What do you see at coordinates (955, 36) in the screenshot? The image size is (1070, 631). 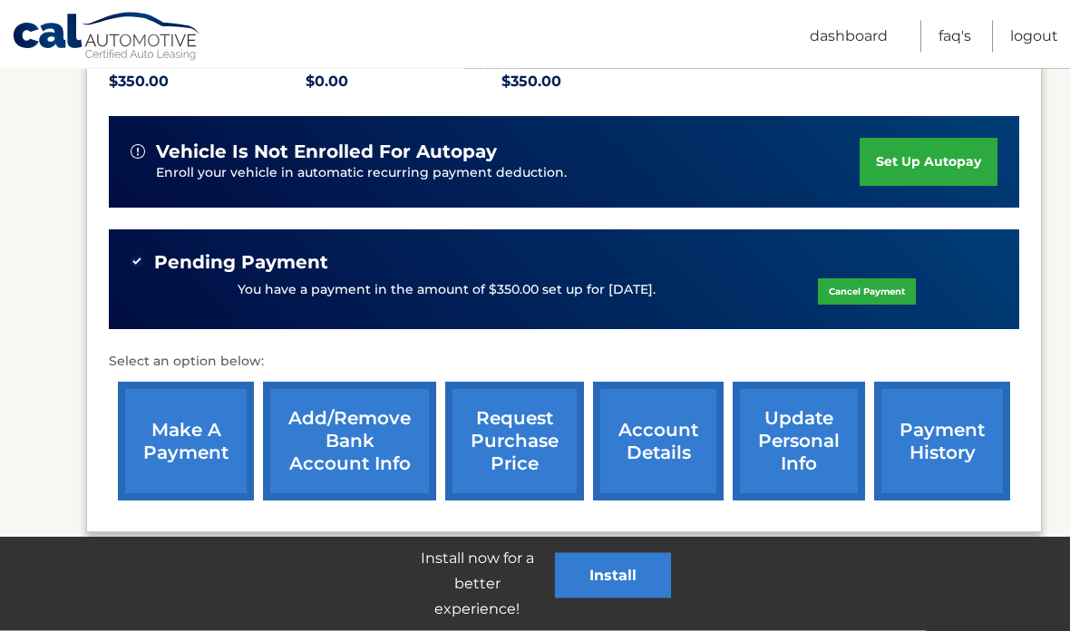 I see `a: FAQ's` at bounding box center [955, 36].